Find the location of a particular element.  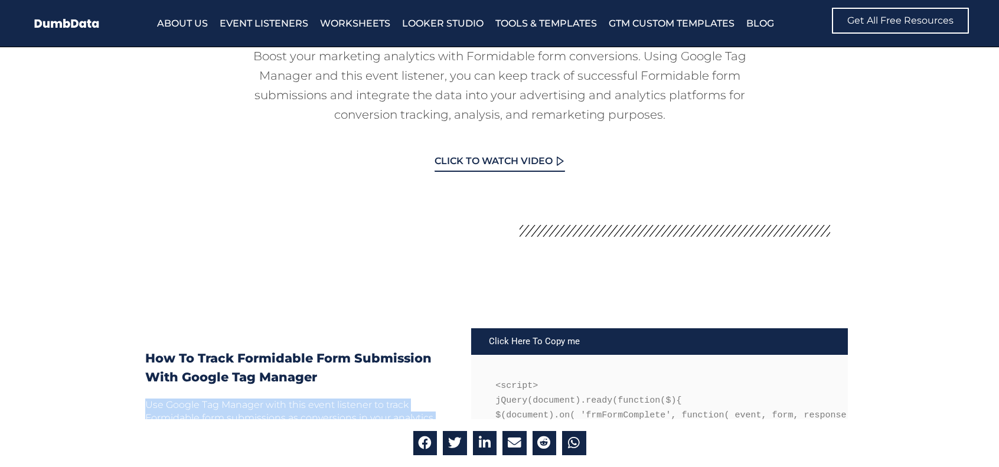

a: About Us is located at coordinates (183, 24).